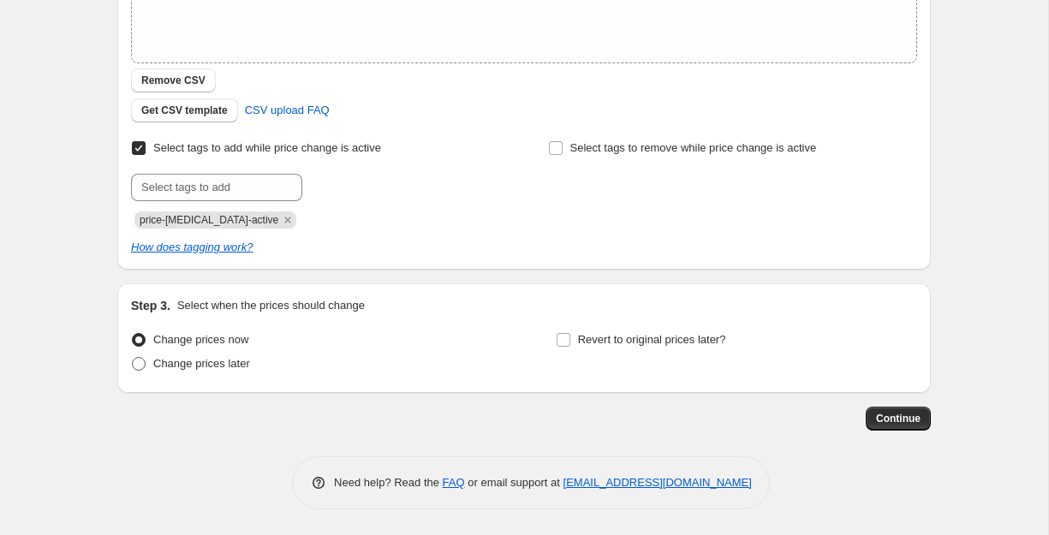  I want to click on span: Change prices later, so click(201, 363).